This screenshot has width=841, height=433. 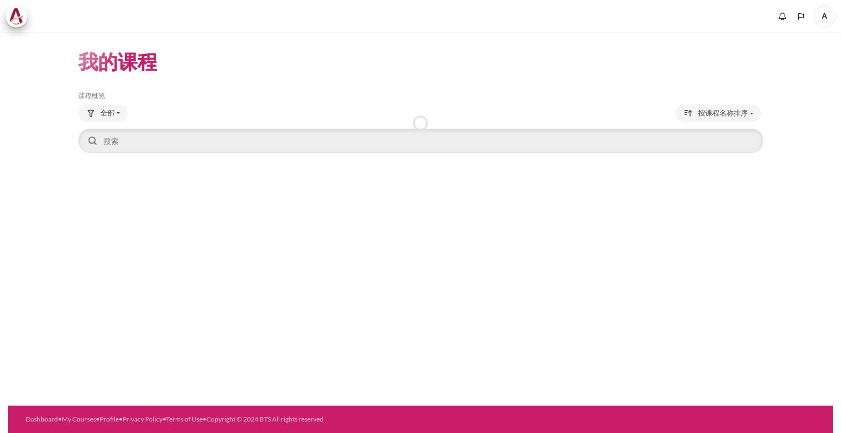 I want to click on img: Architeck, so click(x=16, y=16).